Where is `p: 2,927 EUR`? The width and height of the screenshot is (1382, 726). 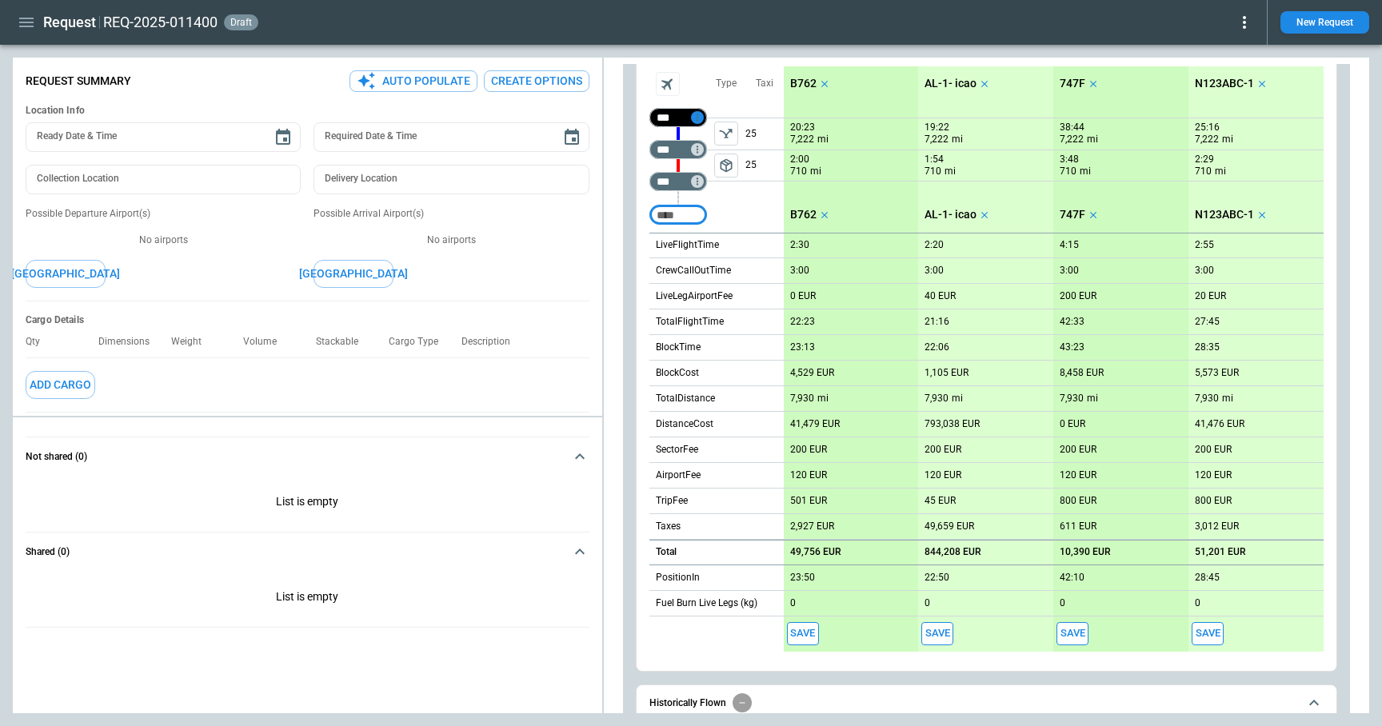 p: 2,927 EUR is located at coordinates (812, 526).